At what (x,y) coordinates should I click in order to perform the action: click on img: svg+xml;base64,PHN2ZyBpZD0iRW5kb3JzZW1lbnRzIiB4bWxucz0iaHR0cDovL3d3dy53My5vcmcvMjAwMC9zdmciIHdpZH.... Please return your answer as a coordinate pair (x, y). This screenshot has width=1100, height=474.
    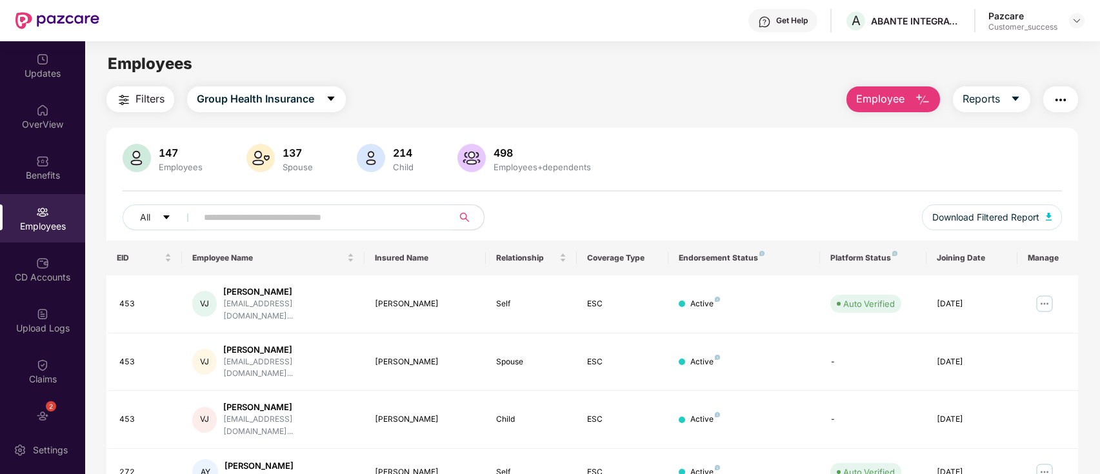
    Looking at the image, I should click on (43, 416).